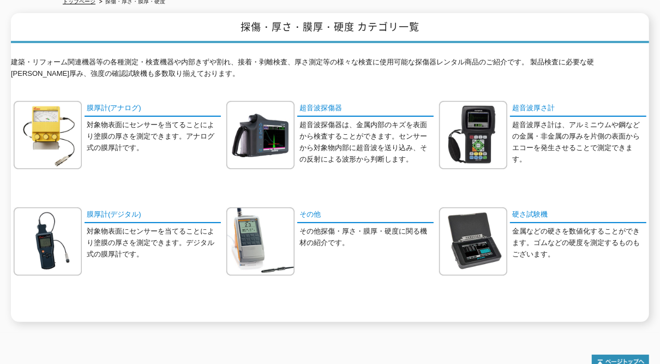 The image size is (660, 364). Describe the element at coordinates (330, 28) in the screenshot. I see `h1: 探傷・厚さ・膜厚・硬度 カテゴリ一覧` at that location.